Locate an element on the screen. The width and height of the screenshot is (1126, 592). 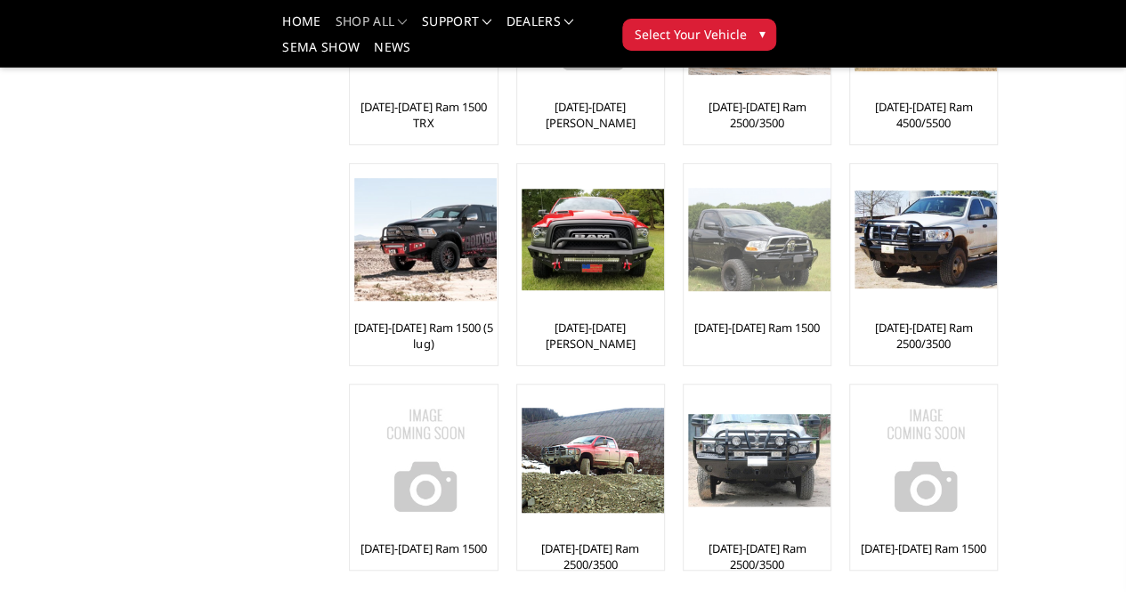
a: Dealers is located at coordinates (540, 28).